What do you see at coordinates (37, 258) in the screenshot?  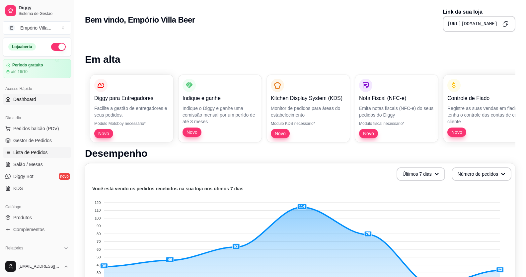 I see `a: Relatórios de vendas` at bounding box center [37, 258].